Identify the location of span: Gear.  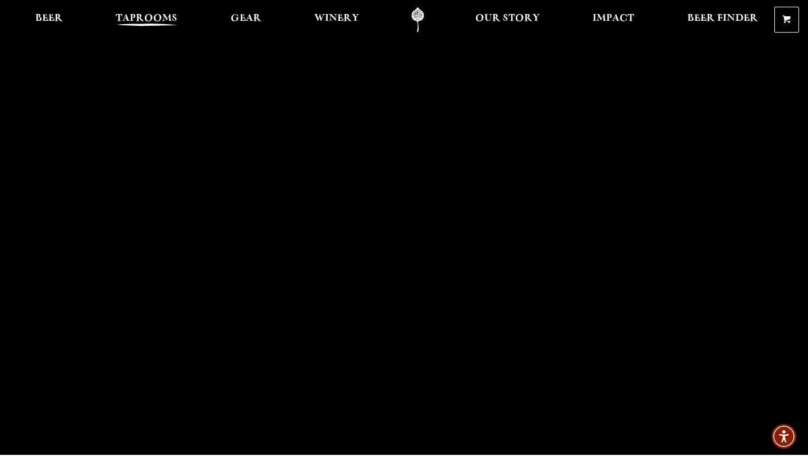
(246, 19).